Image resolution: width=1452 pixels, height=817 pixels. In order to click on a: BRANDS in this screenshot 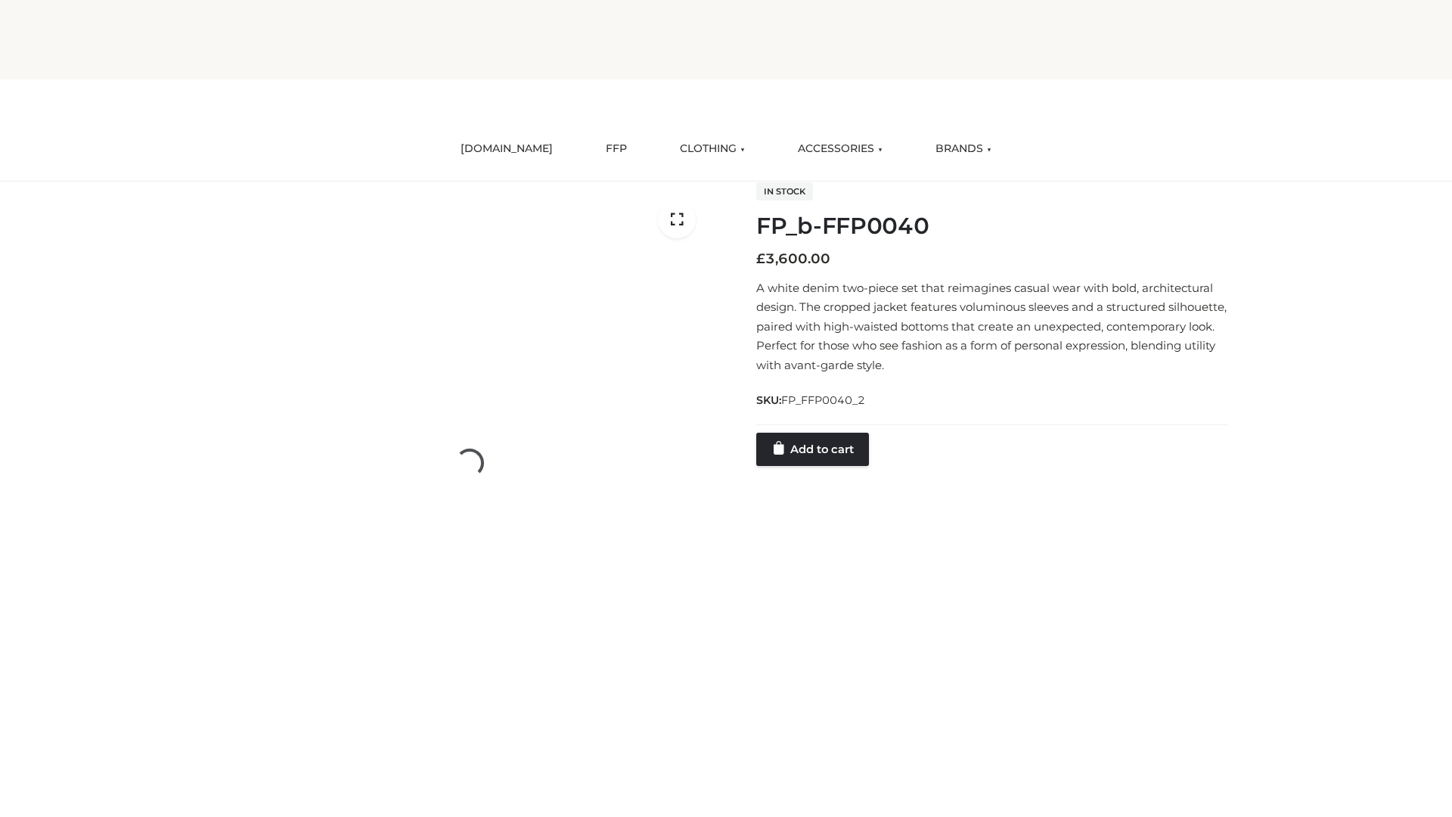, I will do `click(963, 149)`.